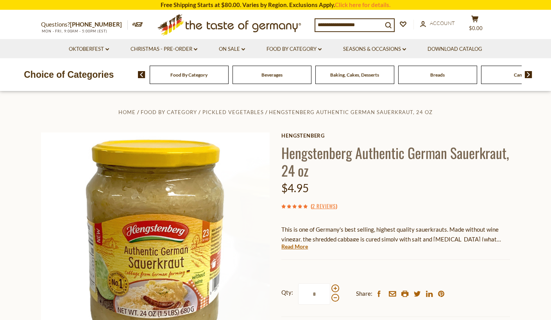  What do you see at coordinates (314, 294) in the screenshot?
I see `input: Qty:` at bounding box center [314, 294].